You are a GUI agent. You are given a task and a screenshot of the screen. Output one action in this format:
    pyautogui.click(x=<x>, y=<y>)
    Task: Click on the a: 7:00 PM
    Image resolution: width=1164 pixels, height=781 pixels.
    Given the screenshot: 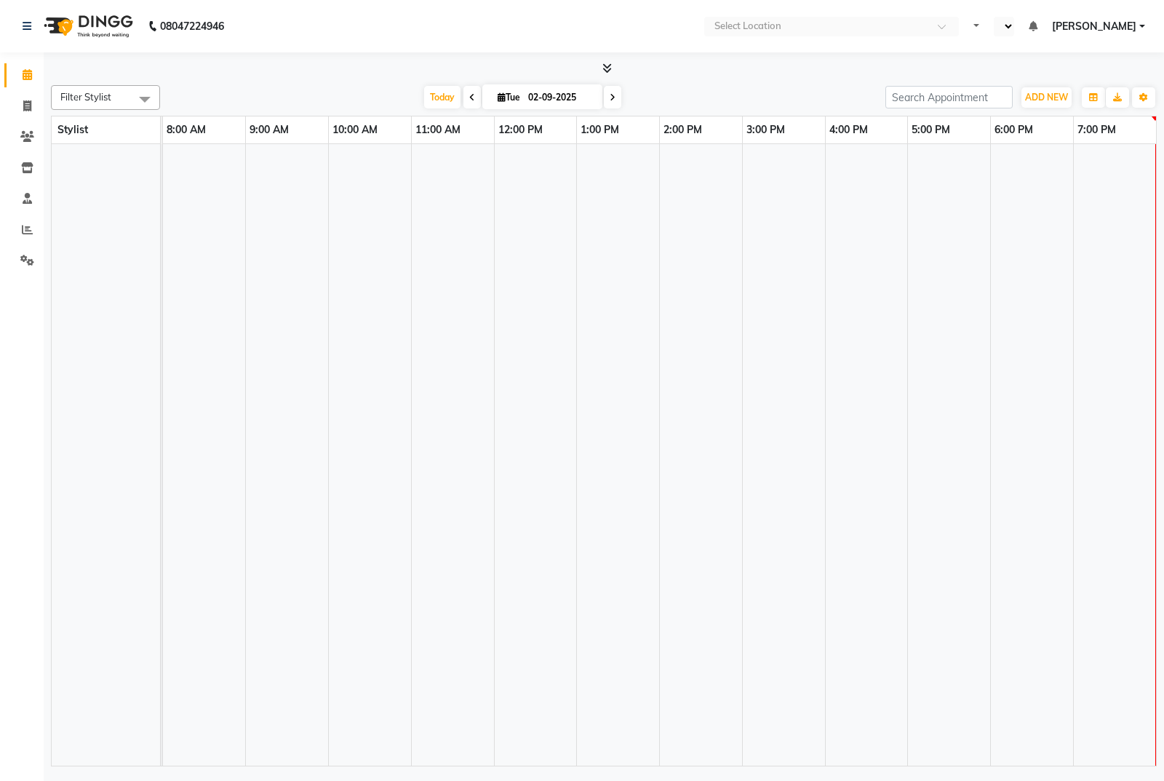 What is the action you would take?
    pyautogui.click(x=1097, y=130)
    